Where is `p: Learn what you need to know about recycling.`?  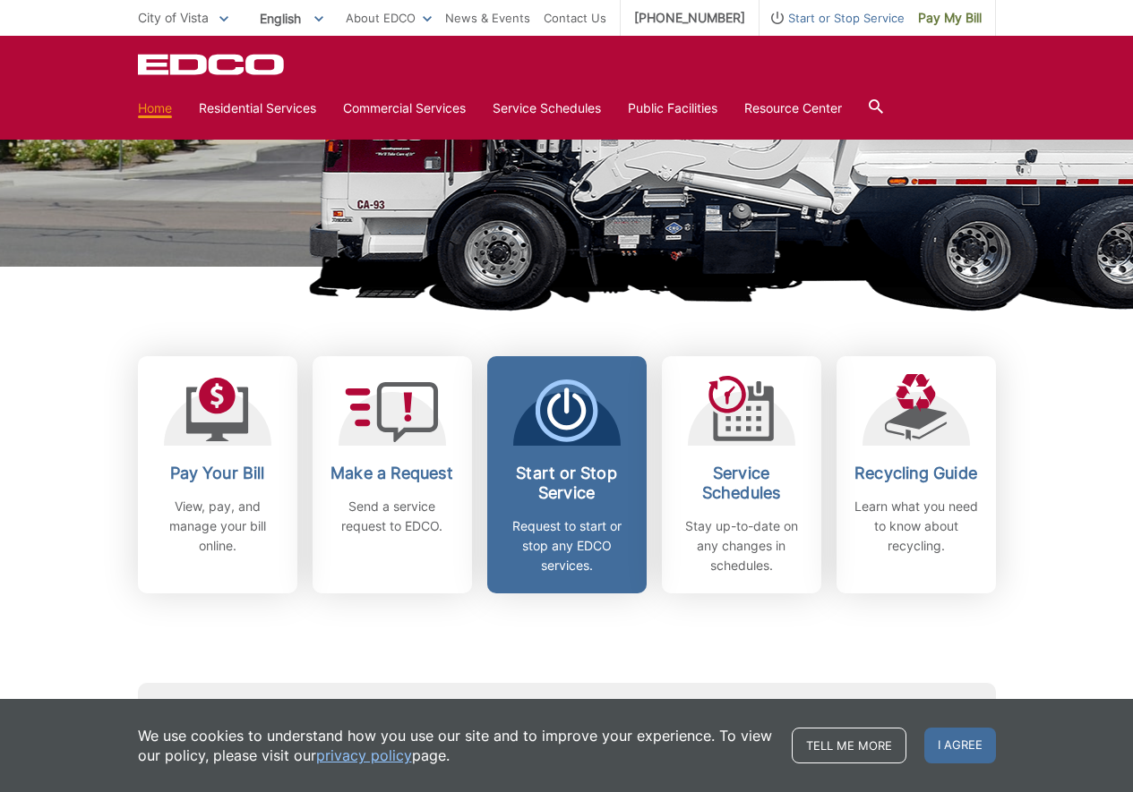
p: Learn what you need to know about recycling. is located at coordinates (916, 527).